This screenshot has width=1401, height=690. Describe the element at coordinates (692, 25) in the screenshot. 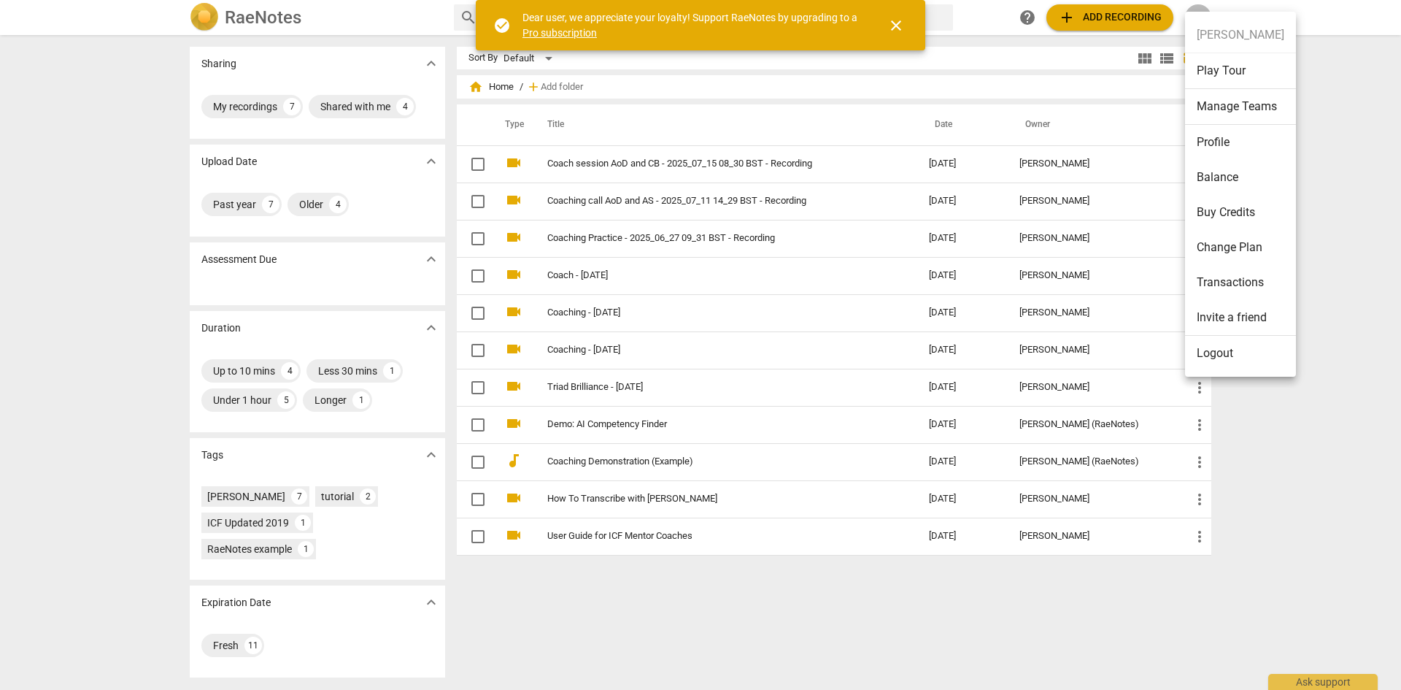

I see `div: Dear user, we appreciate your loyalty! Support RaeNotes by upgrading to a` at that location.